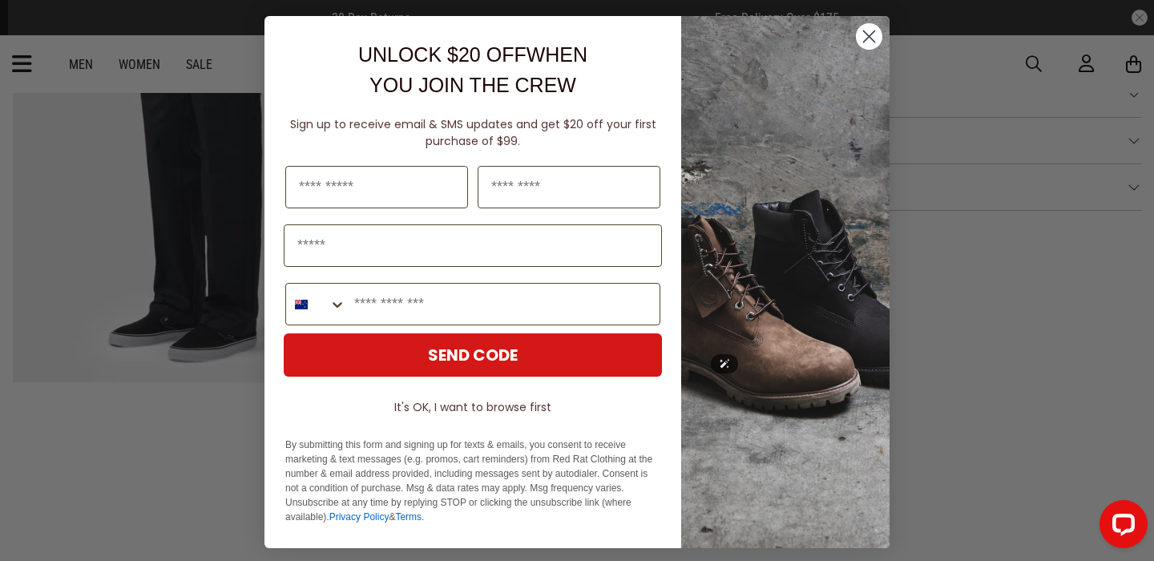 The image size is (1154, 561). I want to click on span: UNLOCK $20 OFF, so click(442, 54).